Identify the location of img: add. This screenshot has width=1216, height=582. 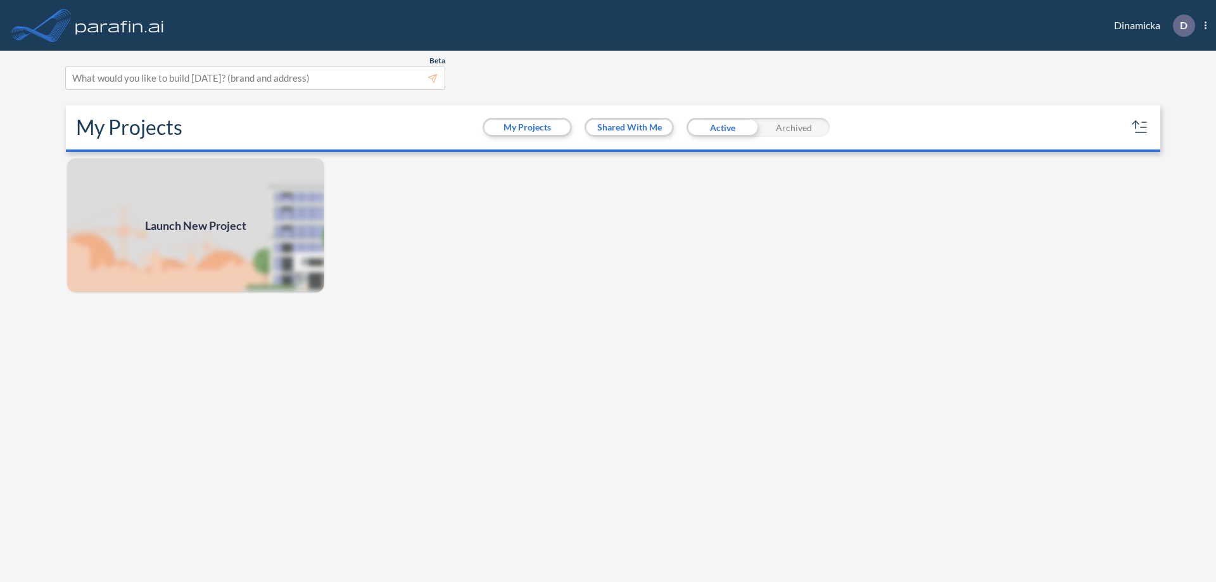
(196, 226).